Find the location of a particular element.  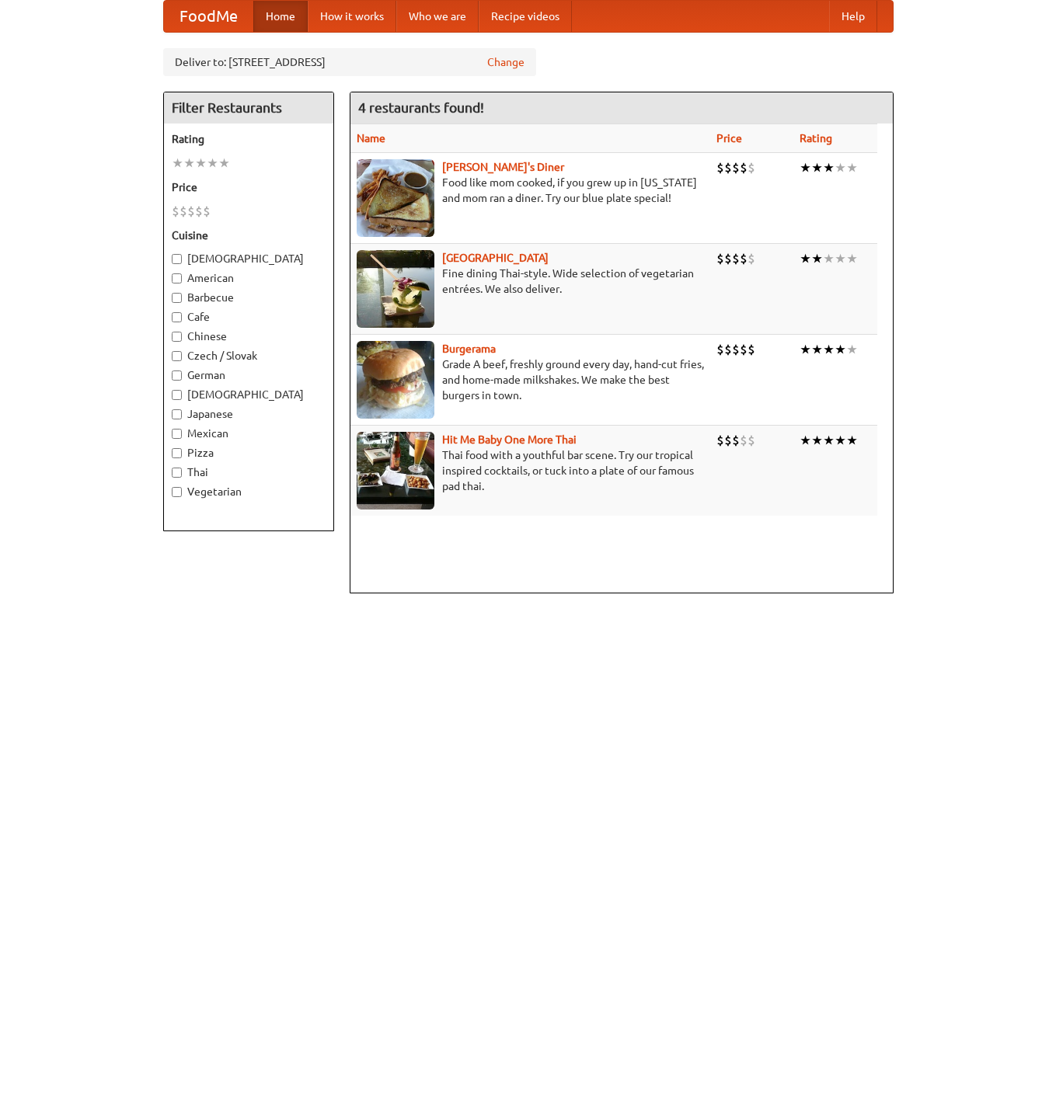

a: Home is located at coordinates (280, 16).